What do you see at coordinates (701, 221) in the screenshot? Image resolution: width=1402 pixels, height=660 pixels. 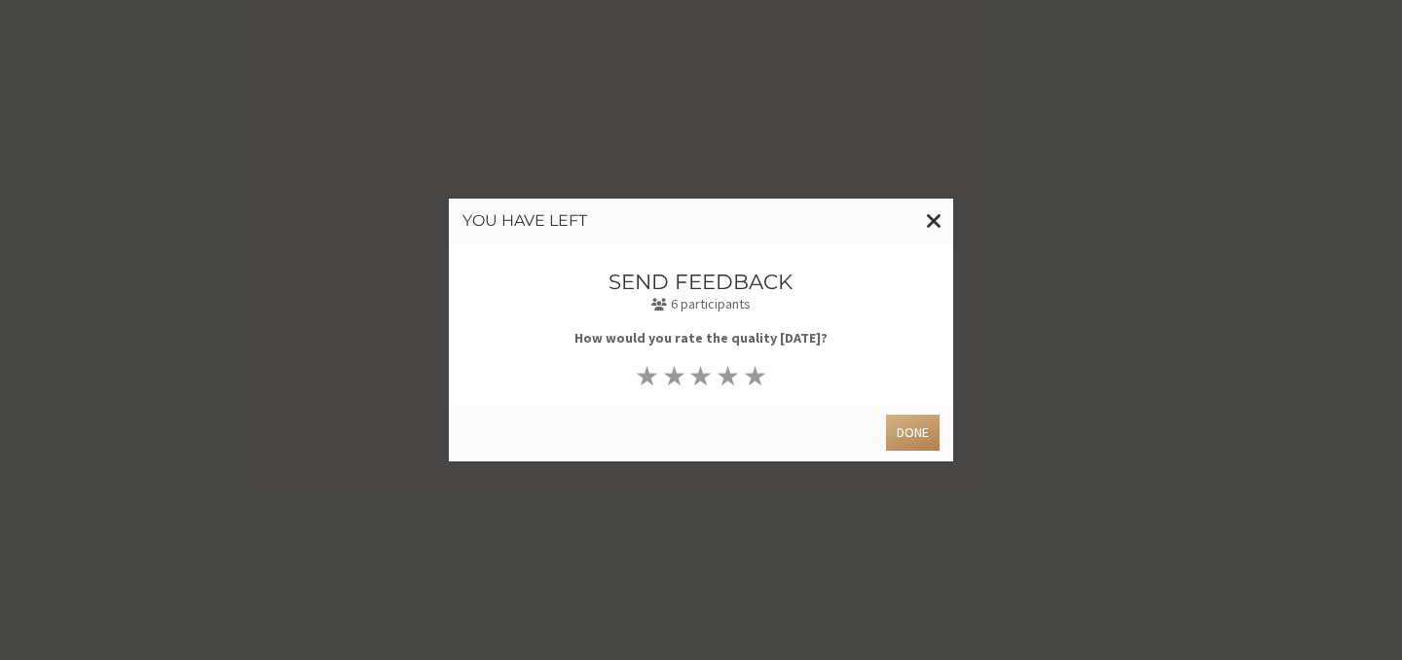 I see `h3: You have left` at bounding box center [701, 221].